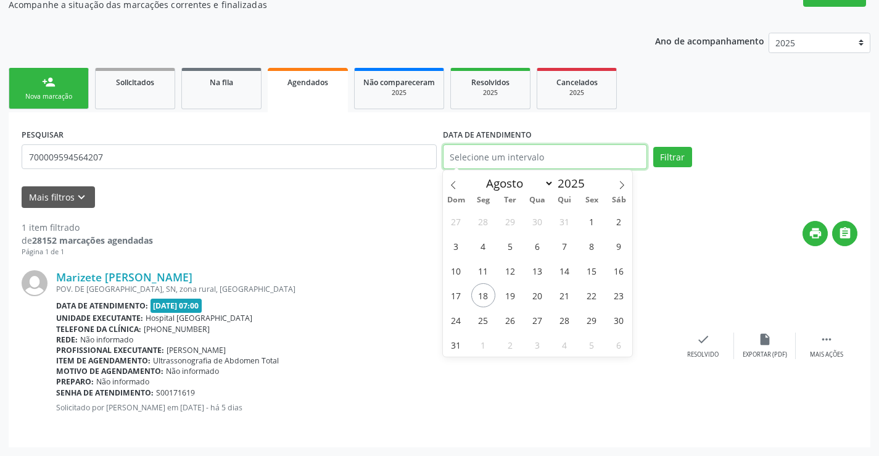 This screenshot has width=879, height=456. Describe the element at coordinates (510, 245) in the screenshot. I see `span: Agosto 5, 2025` at that location.